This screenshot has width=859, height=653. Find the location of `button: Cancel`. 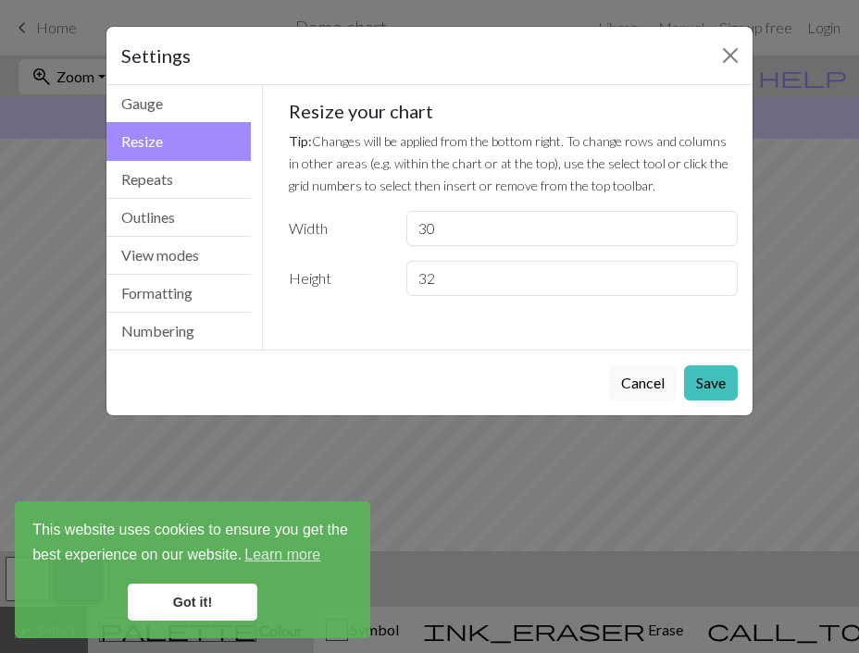

button: Cancel is located at coordinates (642, 383).